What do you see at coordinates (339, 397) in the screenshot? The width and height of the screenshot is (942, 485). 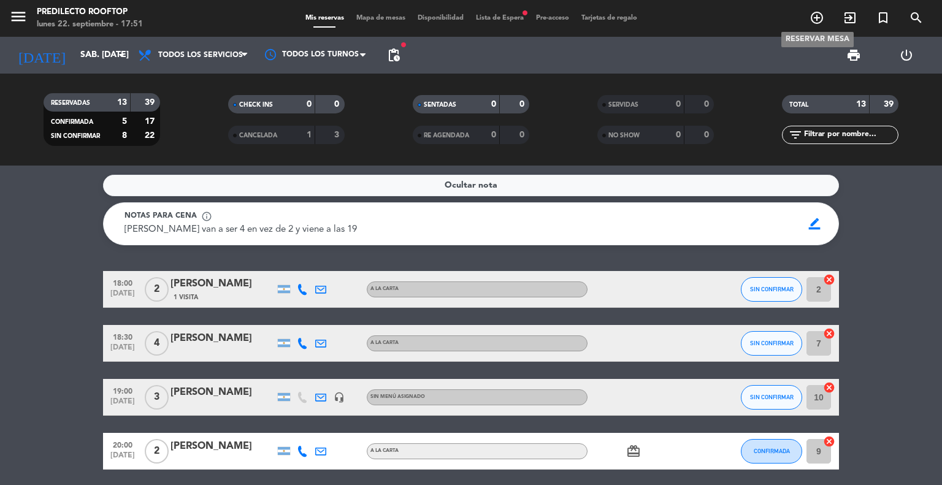 I see `i: headset_mic` at bounding box center [339, 397].